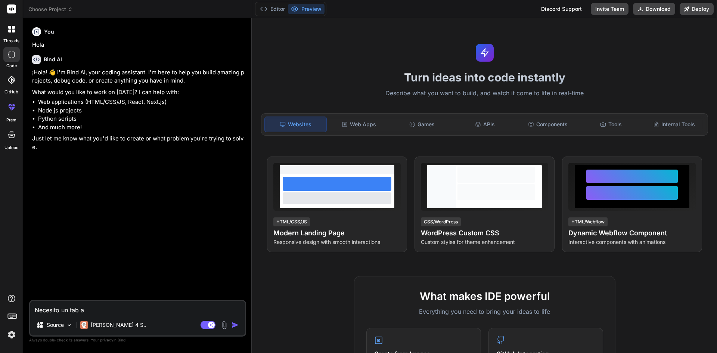 The image size is (717, 353). Describe the element at coordinates (141, 119) in the screenshot. I see `li: Python scripts` at that location.